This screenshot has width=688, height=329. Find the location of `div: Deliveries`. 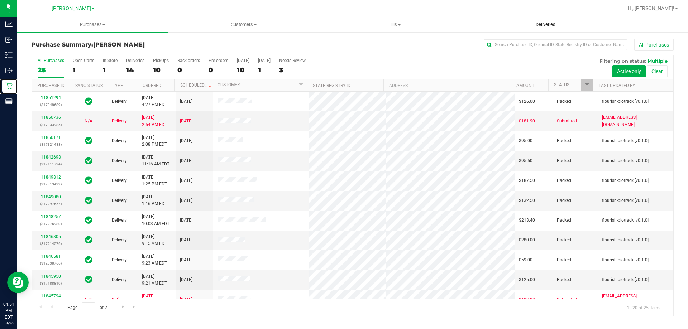

div: Deliveries is located at coordinates (135, 61).